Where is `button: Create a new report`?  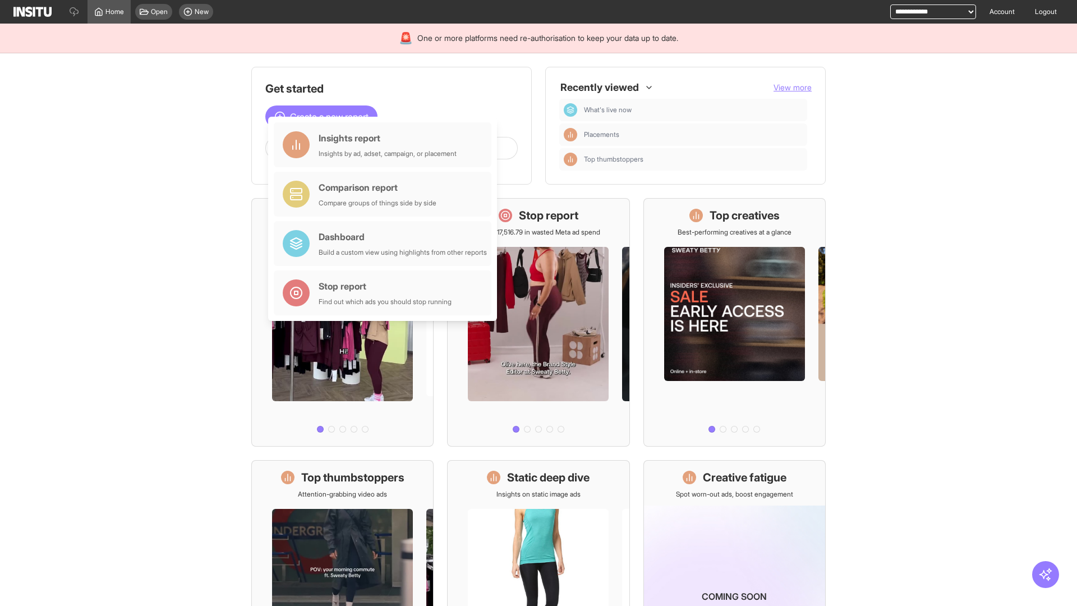 button: Create a new report is located at coordinates (321, 117).